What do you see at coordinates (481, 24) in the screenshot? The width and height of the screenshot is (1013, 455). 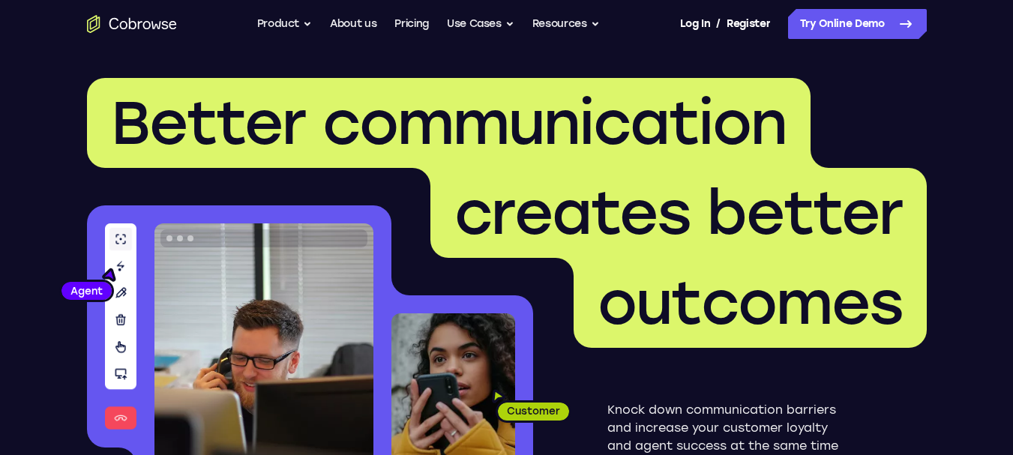 I see `button: Use Cases` at bounding box center [481, 24].